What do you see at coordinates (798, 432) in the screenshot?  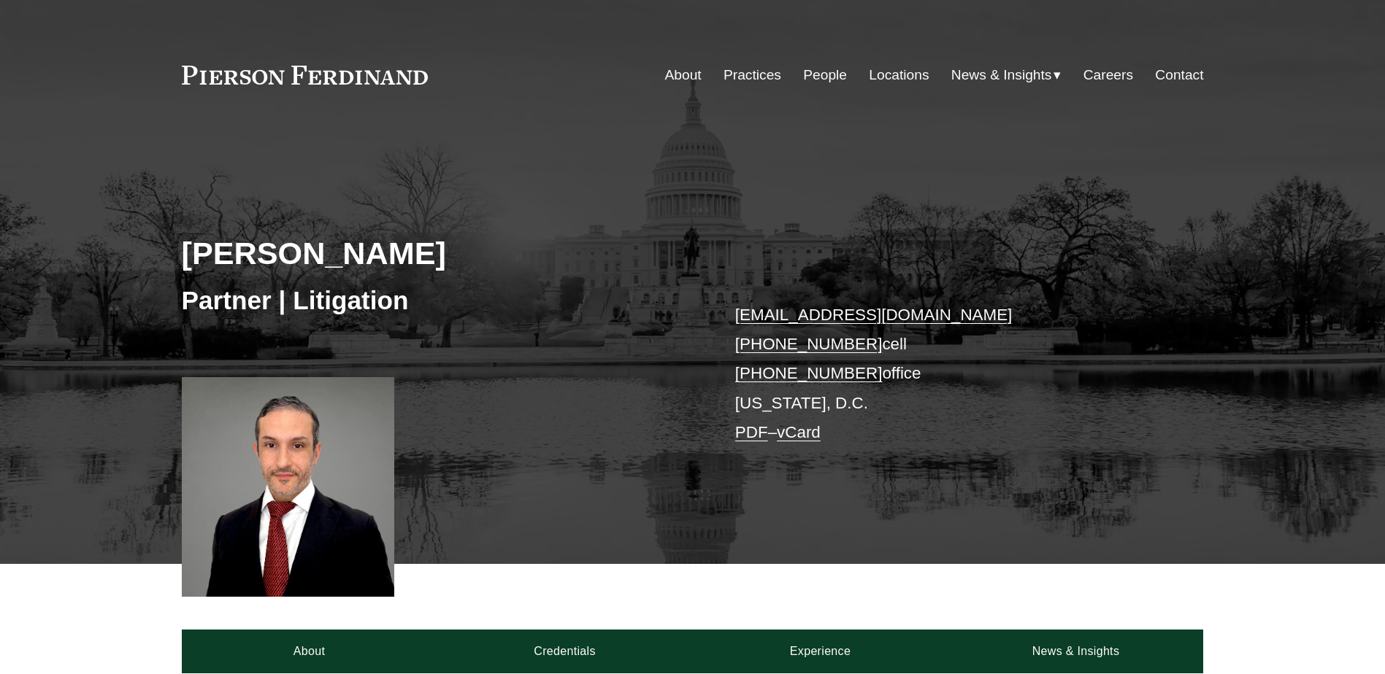 I see `a: vCard` at bounding box center [798, 432].